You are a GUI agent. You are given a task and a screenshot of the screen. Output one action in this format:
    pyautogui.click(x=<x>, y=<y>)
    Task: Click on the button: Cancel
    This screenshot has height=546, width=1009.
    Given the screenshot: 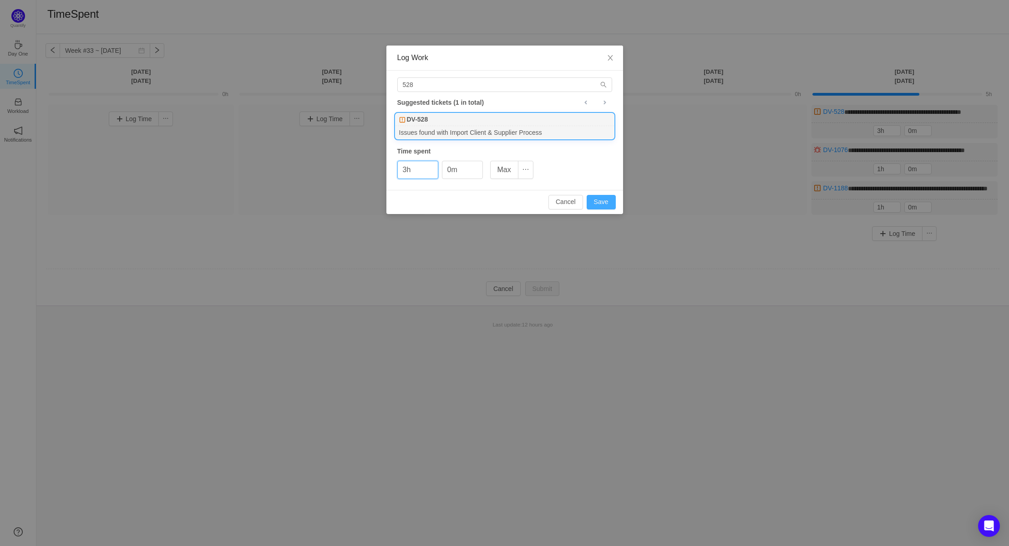 What is the action you would take?
    pyautogui.click(x=566, y=202)
    